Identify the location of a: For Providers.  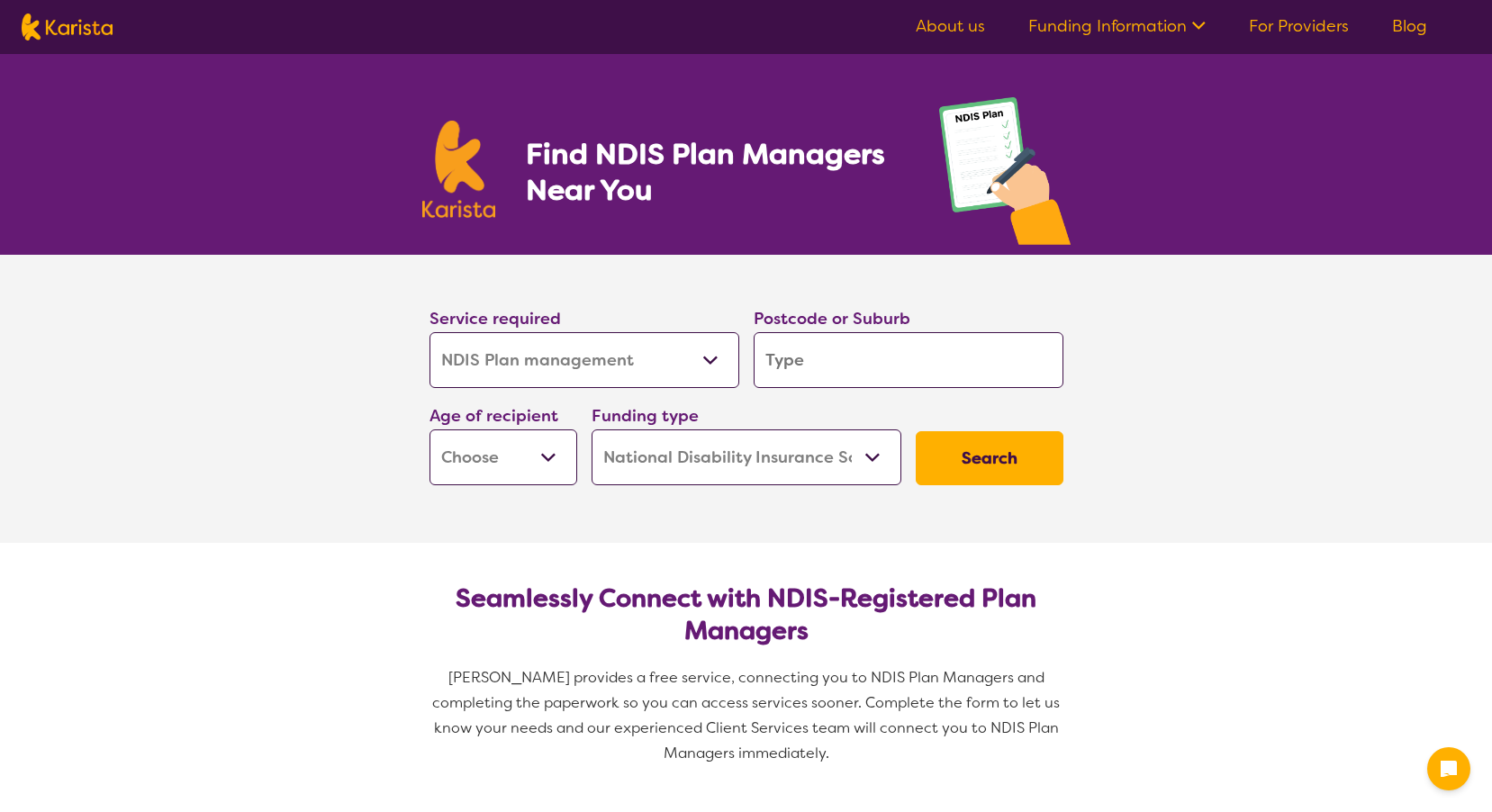
(1299, 26).